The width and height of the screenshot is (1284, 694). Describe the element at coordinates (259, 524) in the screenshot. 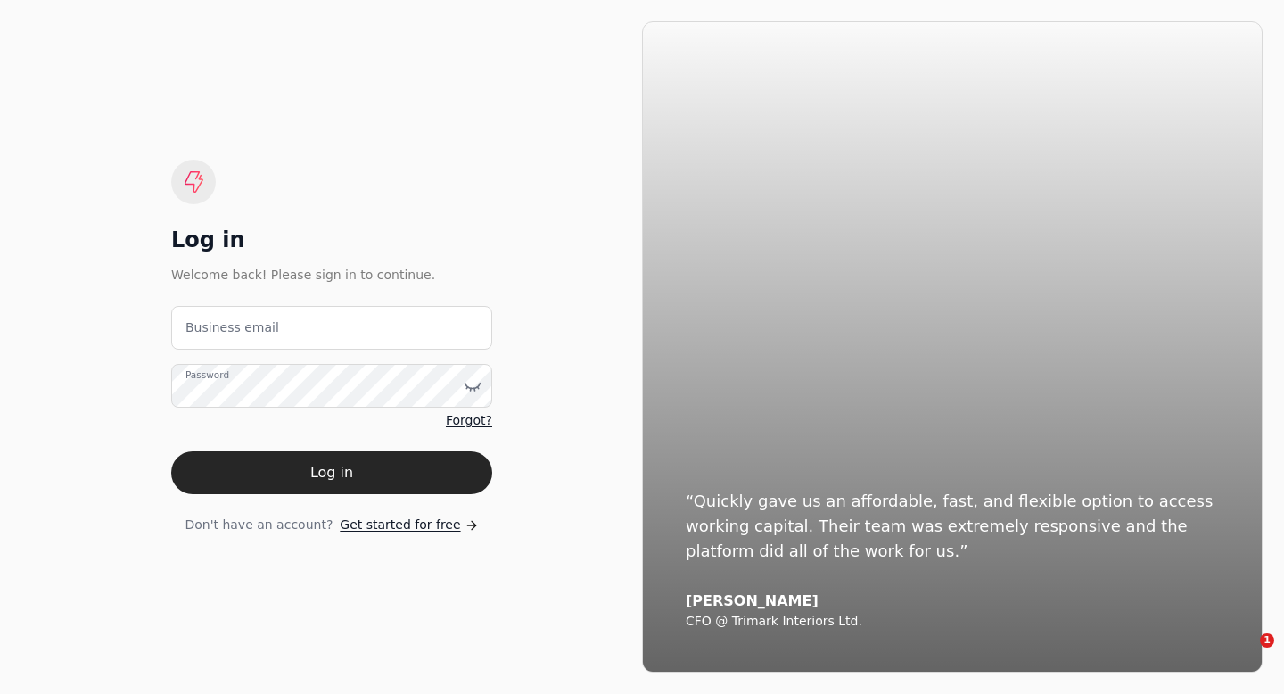

I see `span: Don't have an account?` at that location.